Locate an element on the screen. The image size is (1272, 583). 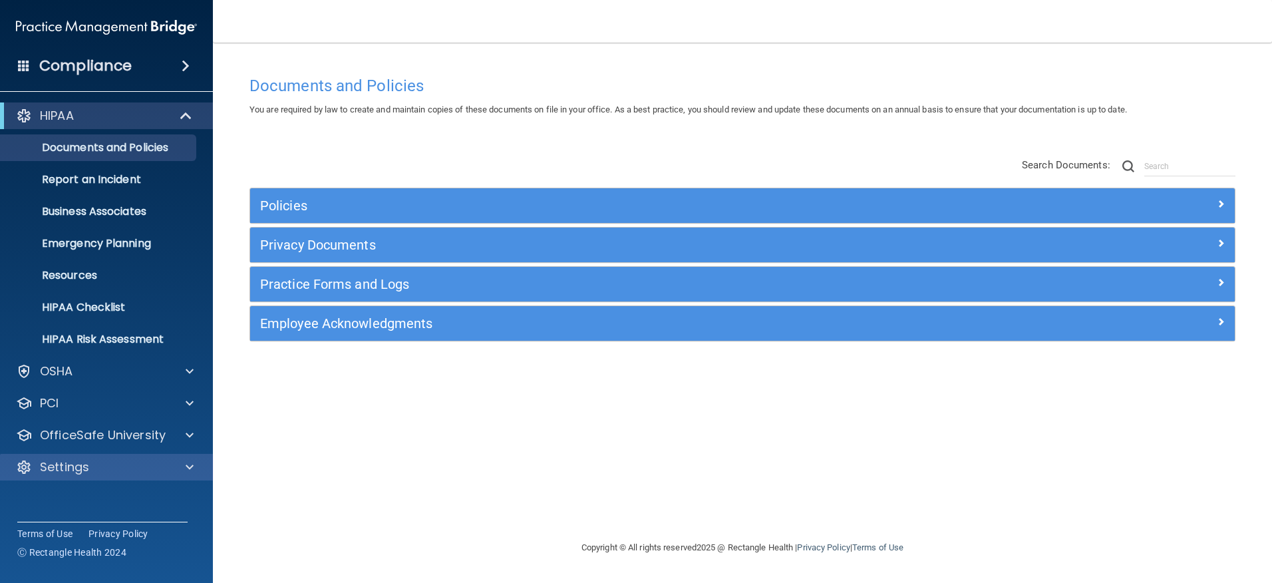
img: PMB logo is located at coordinates (106, 27).